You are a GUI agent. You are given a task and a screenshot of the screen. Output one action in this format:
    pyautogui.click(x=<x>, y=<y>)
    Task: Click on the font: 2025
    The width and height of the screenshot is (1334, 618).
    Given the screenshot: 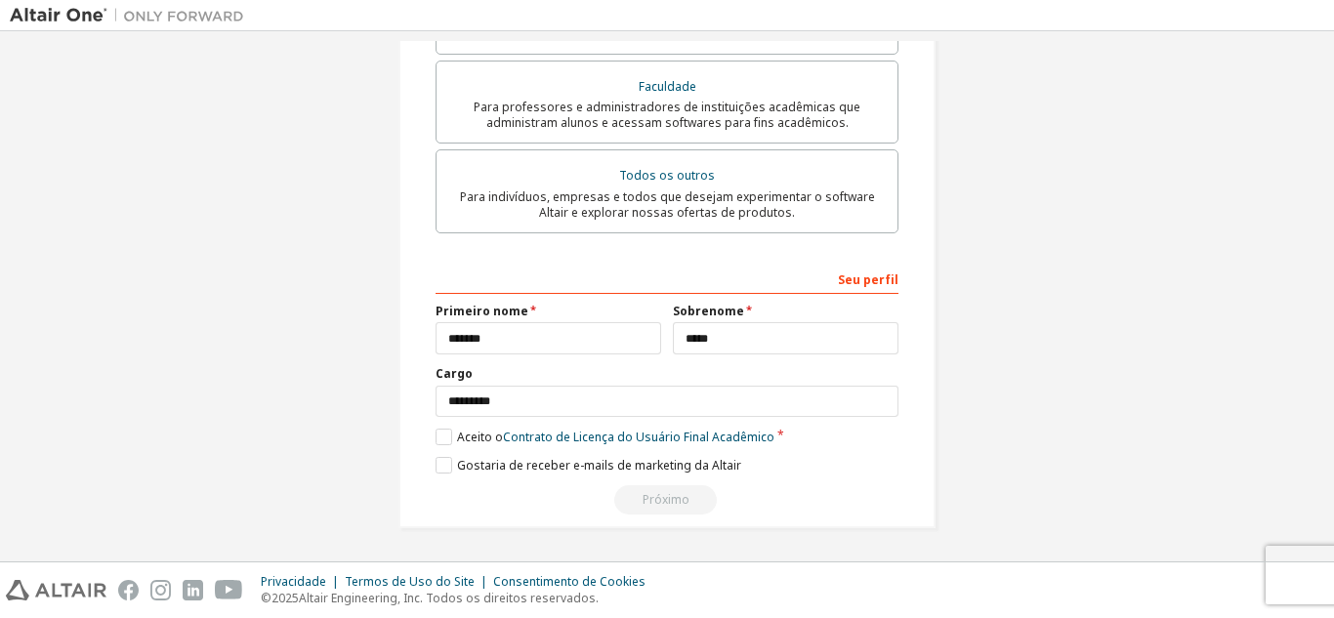 What is the action you would take?
    pyautogui.click(x=285, y=598)
    